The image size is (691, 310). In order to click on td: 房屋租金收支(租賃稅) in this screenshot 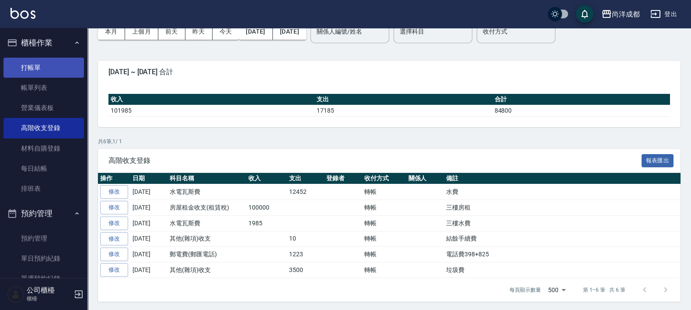, I will do `click(207, 208)`.